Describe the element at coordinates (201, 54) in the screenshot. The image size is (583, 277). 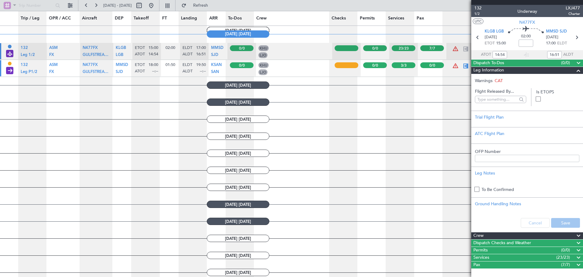
I see `span: 16:51` at that location.